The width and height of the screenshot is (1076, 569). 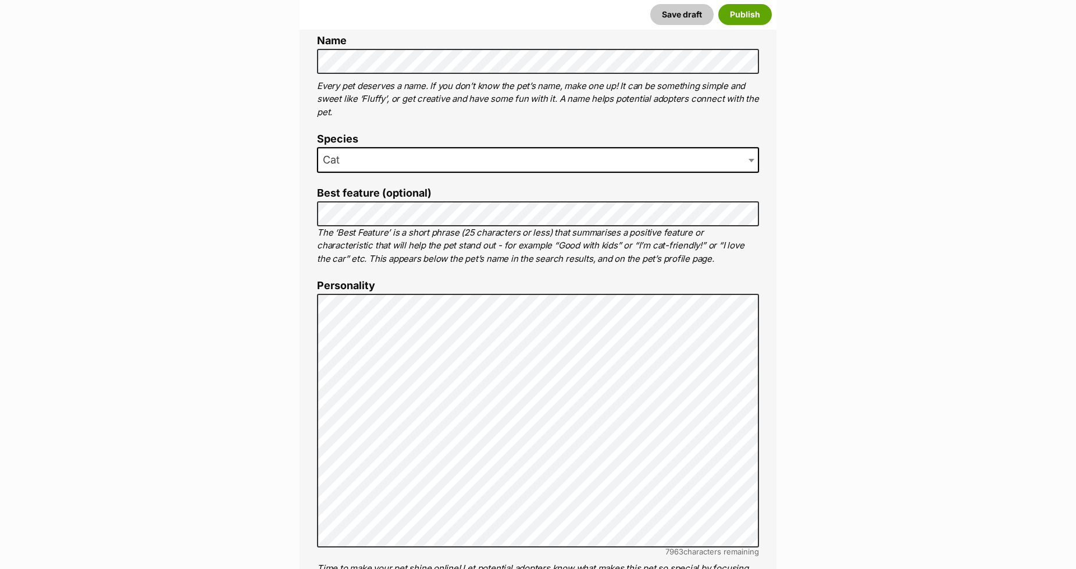 I want to click on div: characters remaining, so click(x=538, y=551).